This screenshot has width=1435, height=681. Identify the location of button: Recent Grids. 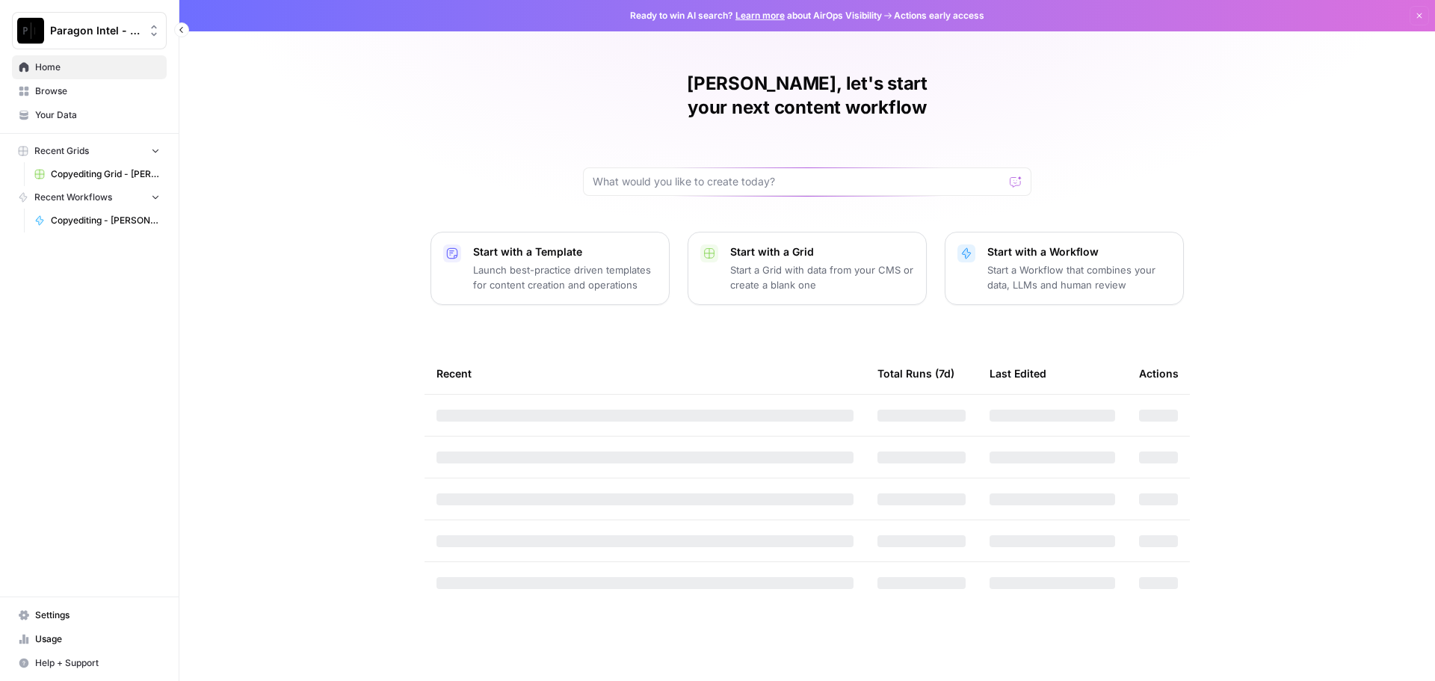
(89, 151).